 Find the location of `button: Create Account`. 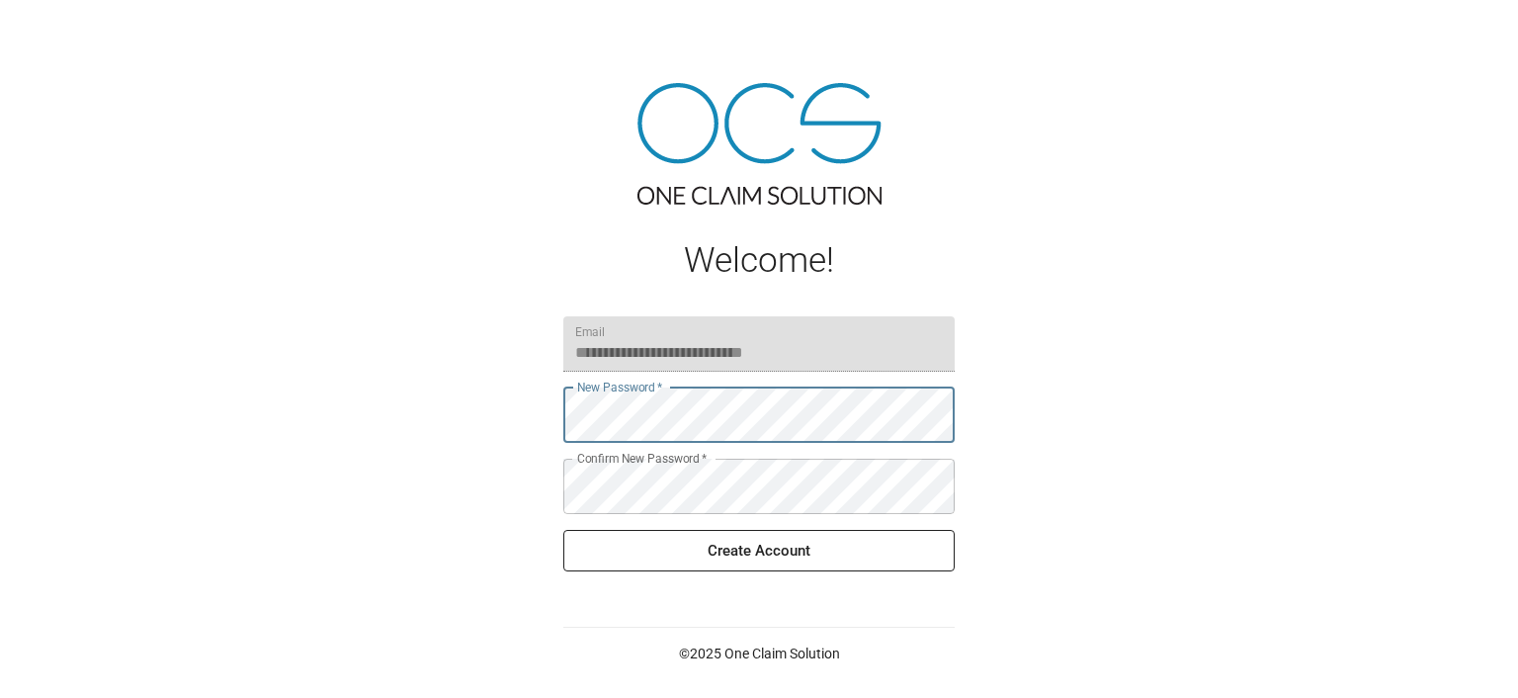

button: Create Account is located at coordinates (759, 550).